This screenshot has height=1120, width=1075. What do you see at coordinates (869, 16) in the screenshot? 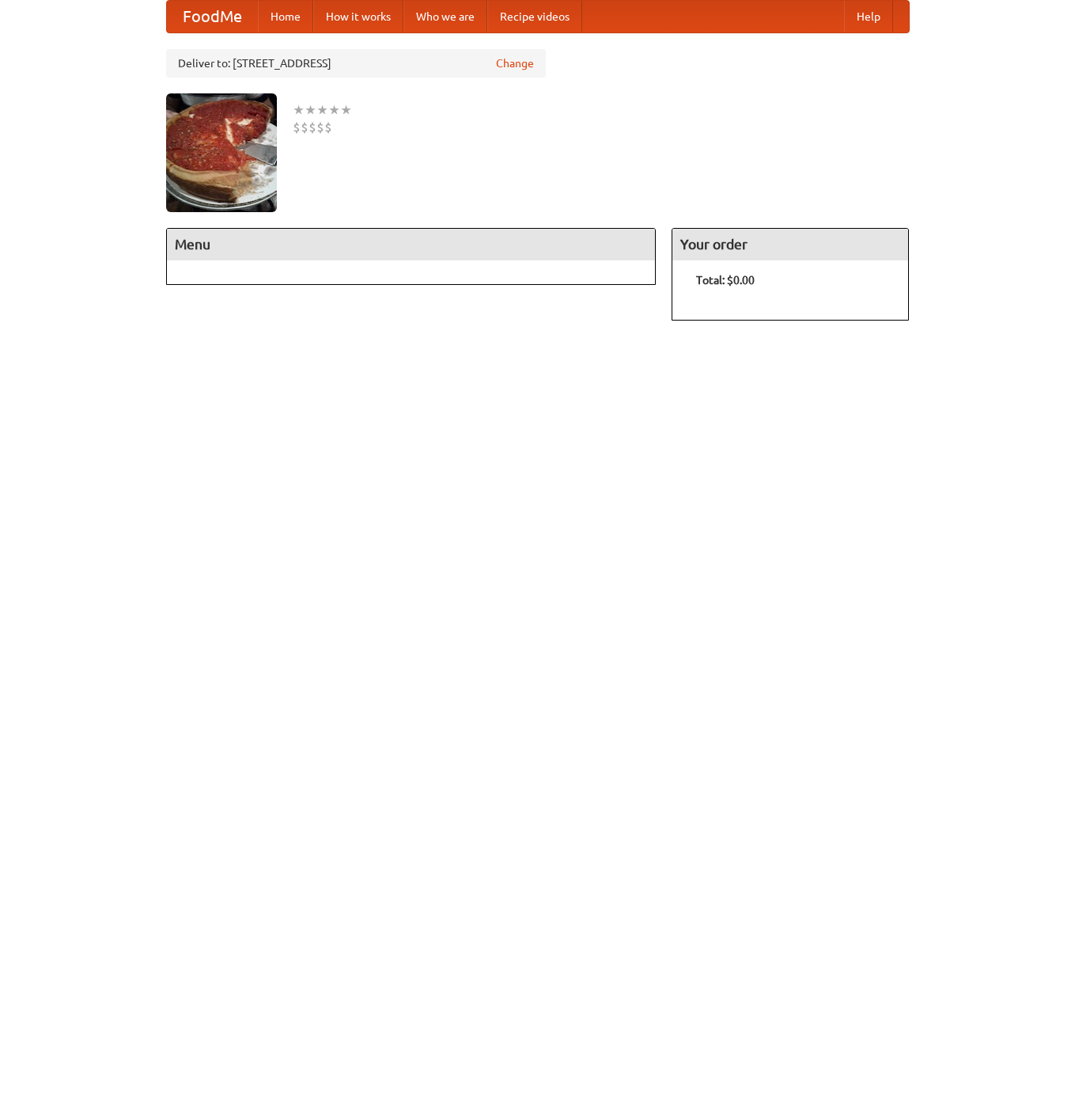
I see `a: Help` at bounding box center [869, 16].